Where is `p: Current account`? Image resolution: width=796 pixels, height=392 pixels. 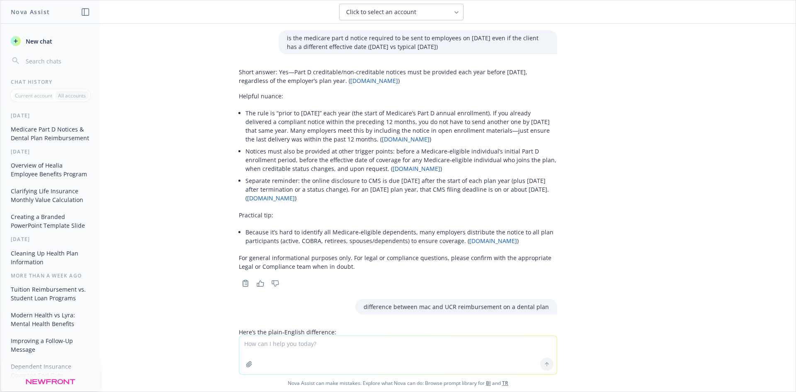
p: Current account is located at coordinates (34, 95).